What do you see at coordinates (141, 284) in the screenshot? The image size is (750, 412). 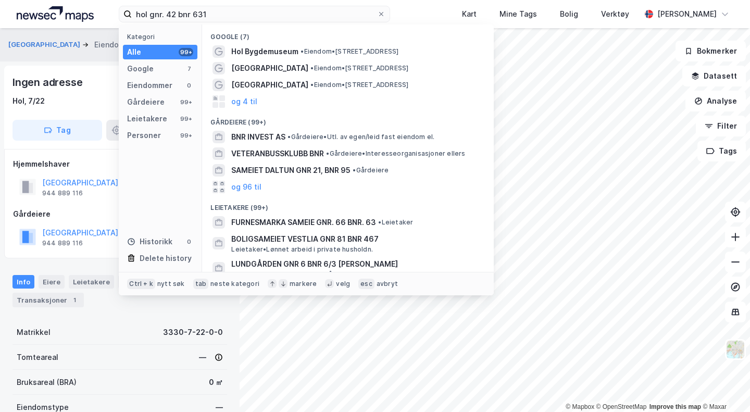 I see `div: Ctrl + k` at bounding box center [141, 284].